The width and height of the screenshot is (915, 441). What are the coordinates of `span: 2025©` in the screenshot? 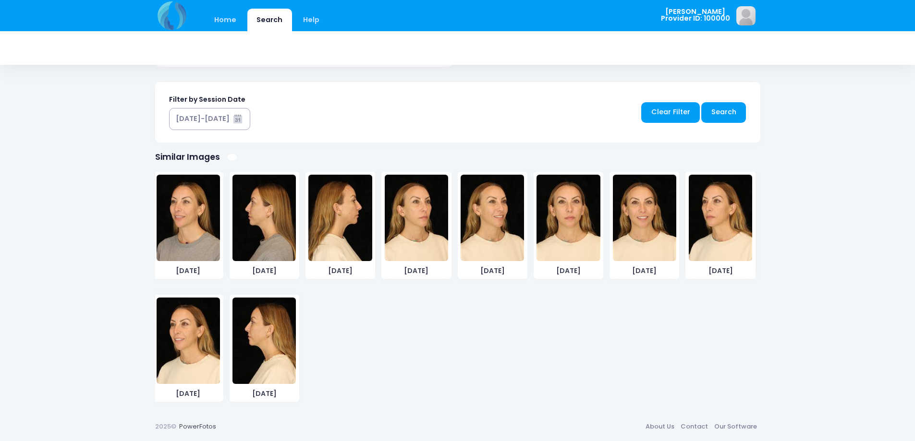 It's located at (166, 426).